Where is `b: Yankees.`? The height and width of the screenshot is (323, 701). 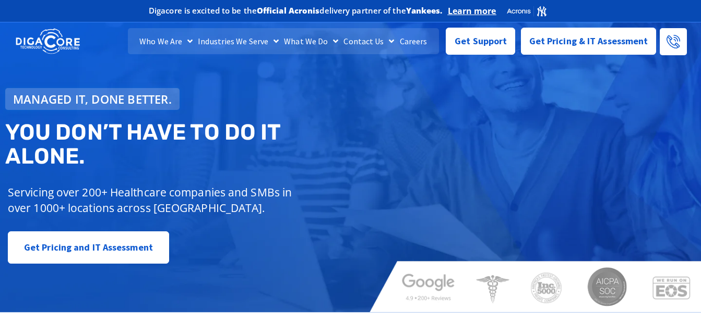
b: Yankees. is located at coordinates (424, 10).